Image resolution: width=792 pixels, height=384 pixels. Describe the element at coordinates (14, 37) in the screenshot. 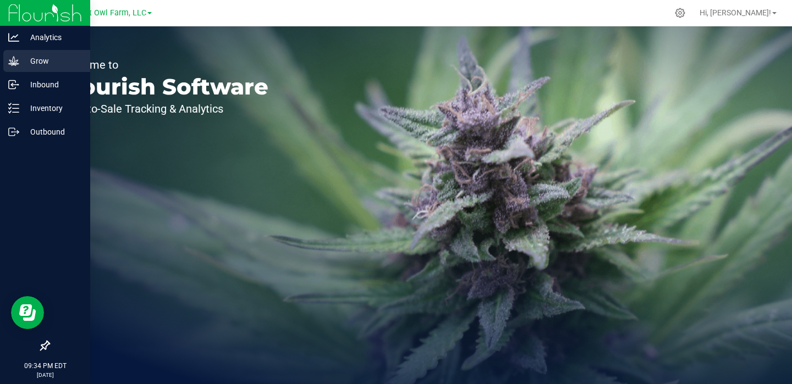

I see `inline-svg: Analytics` at that location.